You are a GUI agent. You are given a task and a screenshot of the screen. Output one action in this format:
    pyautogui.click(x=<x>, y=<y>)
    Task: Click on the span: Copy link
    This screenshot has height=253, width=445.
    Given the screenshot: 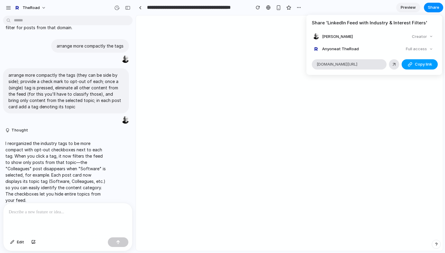 What is the action you would take?
    pyautogui.click(x=423, y=64)
    